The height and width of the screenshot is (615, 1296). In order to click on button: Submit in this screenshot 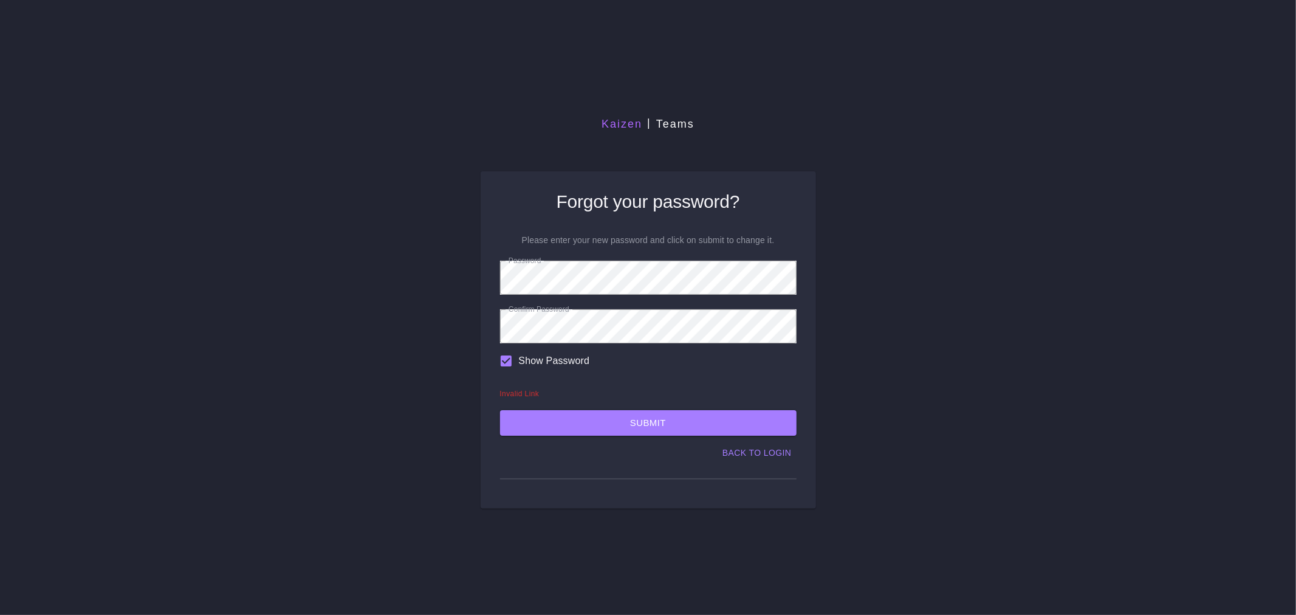, I will do `click(648, 423)`.